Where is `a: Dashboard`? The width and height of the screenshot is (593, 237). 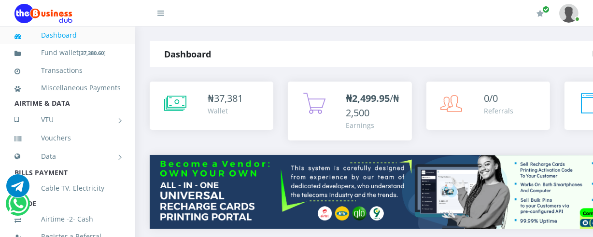
a: Dashboard is located at coordinates (68, 35).